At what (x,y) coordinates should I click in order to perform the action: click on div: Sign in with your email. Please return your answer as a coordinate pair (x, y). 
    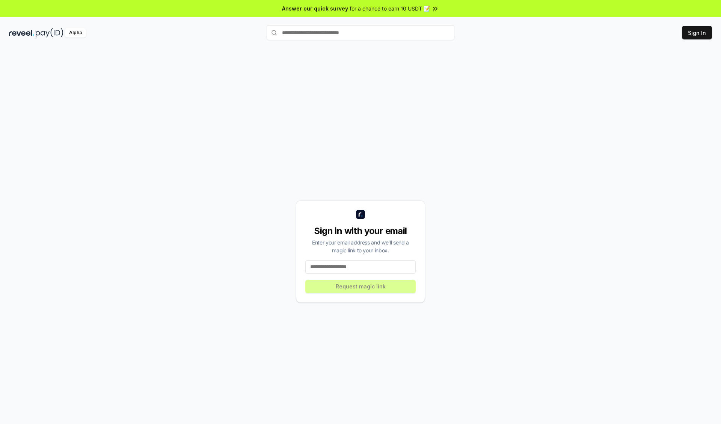
    Looking at the image, I should click on (360, 231).